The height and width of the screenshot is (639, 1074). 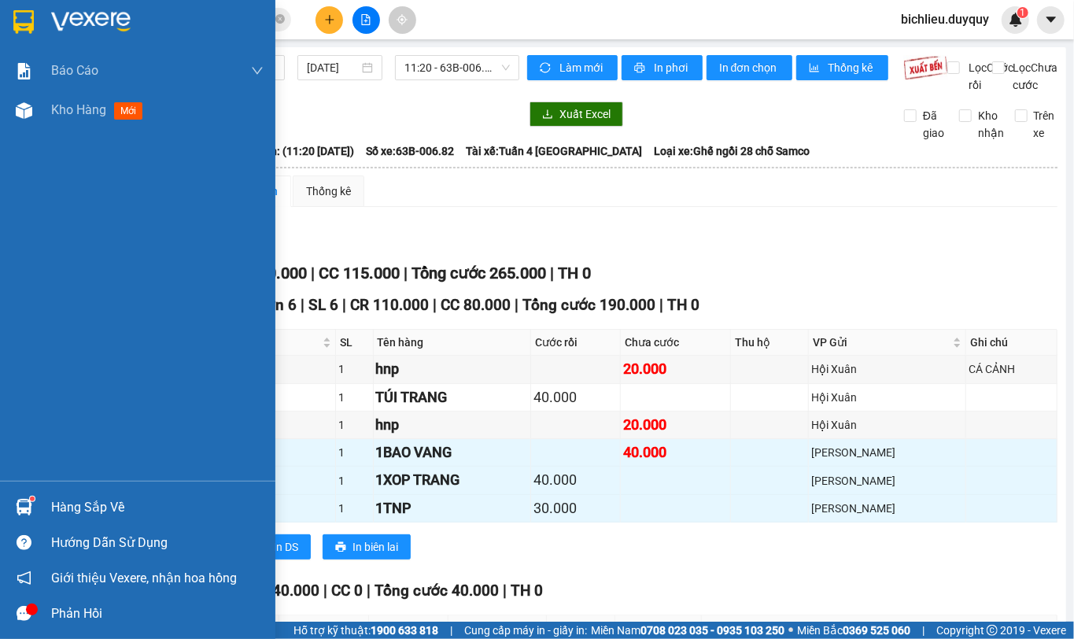 What do you see at coordinates (375, 547) in the screenshot?
I see `span: In biên lai` at bounding box center [375, 547].